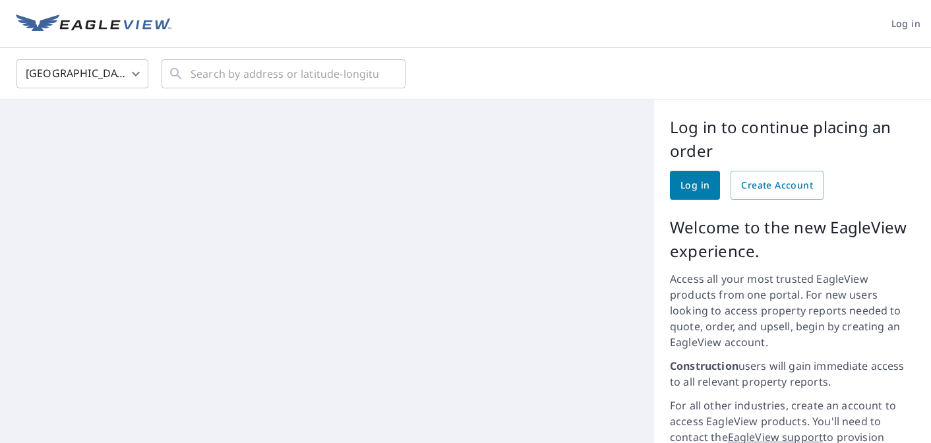 Image resolution: width=931 pixels, height=443 pixels. I want to click on strong: Construction, so click(704, 366).